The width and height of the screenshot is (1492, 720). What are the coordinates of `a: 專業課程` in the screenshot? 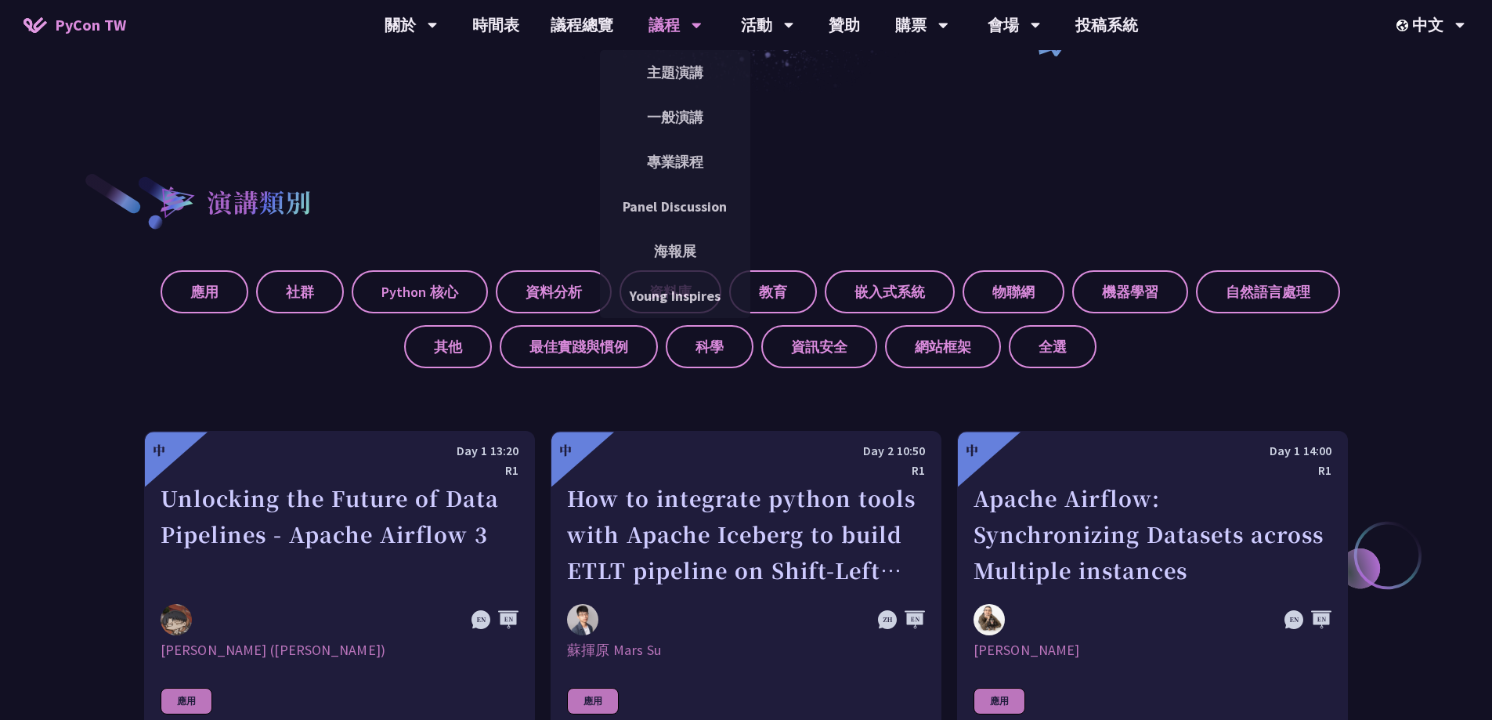 It's located at (675, 161).